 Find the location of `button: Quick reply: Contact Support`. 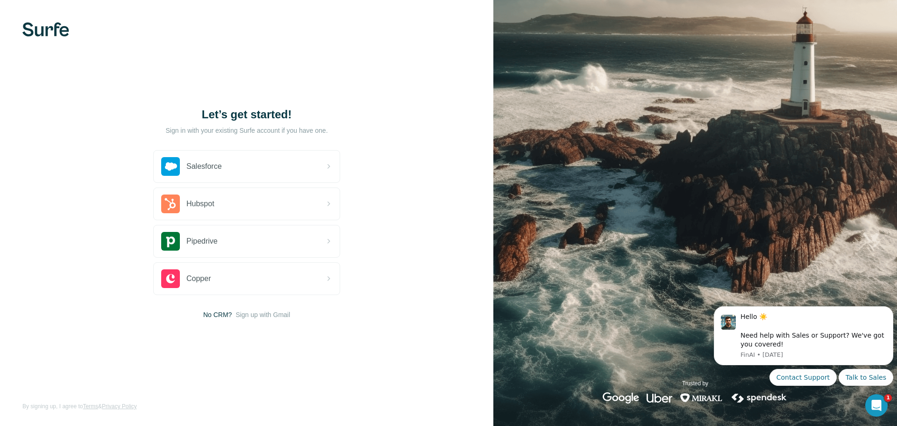

button: Quick reply: Contact Support is located at coordinates (93, 83).